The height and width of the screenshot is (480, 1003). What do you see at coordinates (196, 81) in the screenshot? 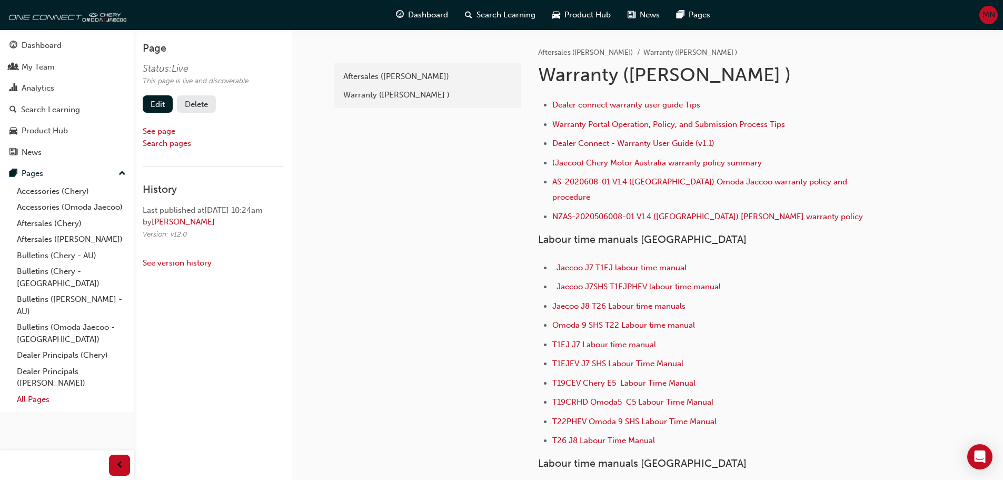
I see `span: This page is live and discoverable.` at bounding box center [196, 81].